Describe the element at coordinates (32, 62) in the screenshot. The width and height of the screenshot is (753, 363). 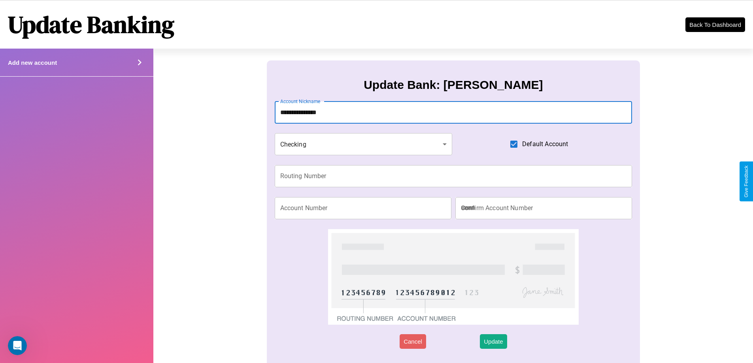
I see `h4: Add new account` at that location.